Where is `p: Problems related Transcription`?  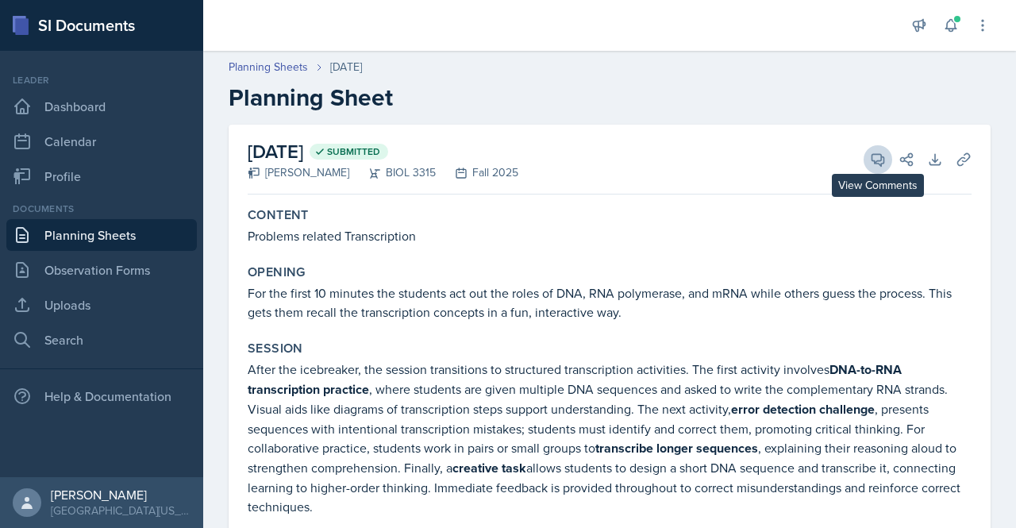
p: Problems related Transcription is located at coordinates (610, 236).